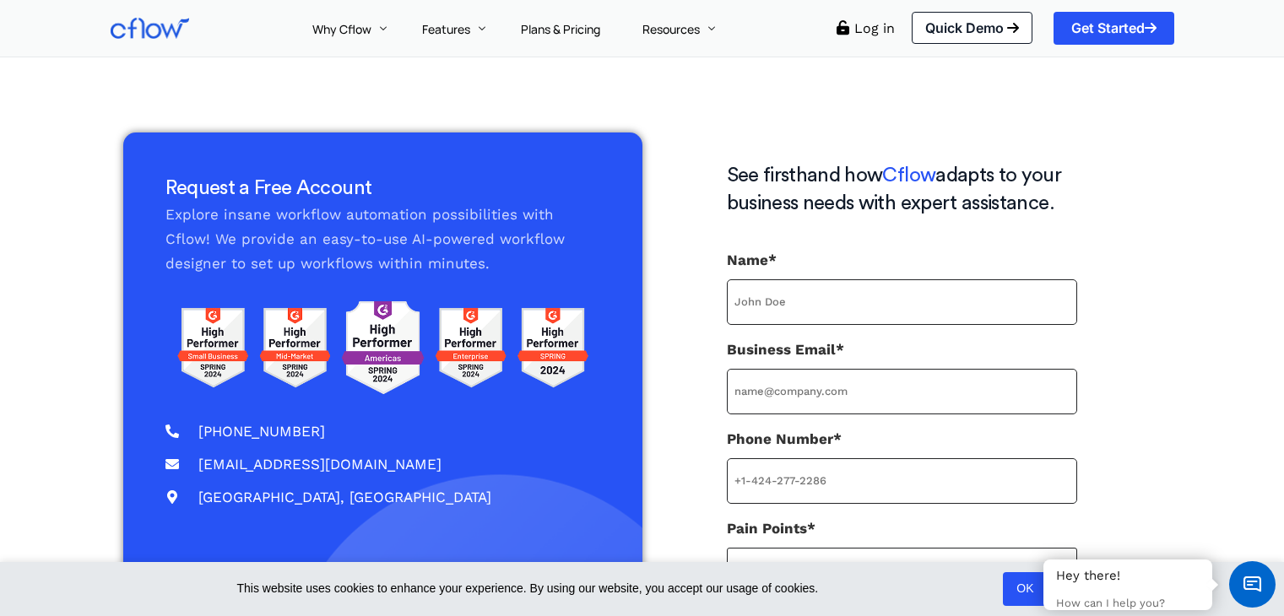  I want to click on input: Business Email*, so click(902, 392).